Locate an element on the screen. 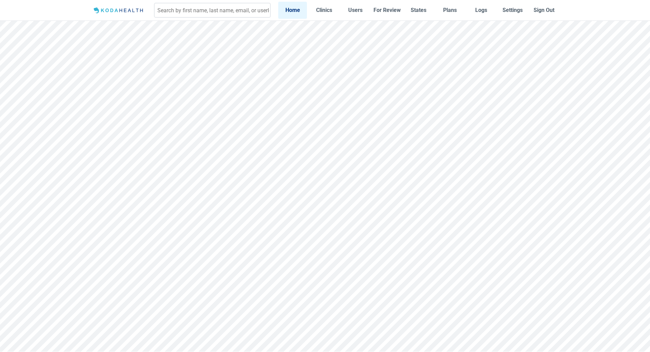 The width and height of the screenshot is (650, 352). button: Sign Out is located at coordinates (544, 10).